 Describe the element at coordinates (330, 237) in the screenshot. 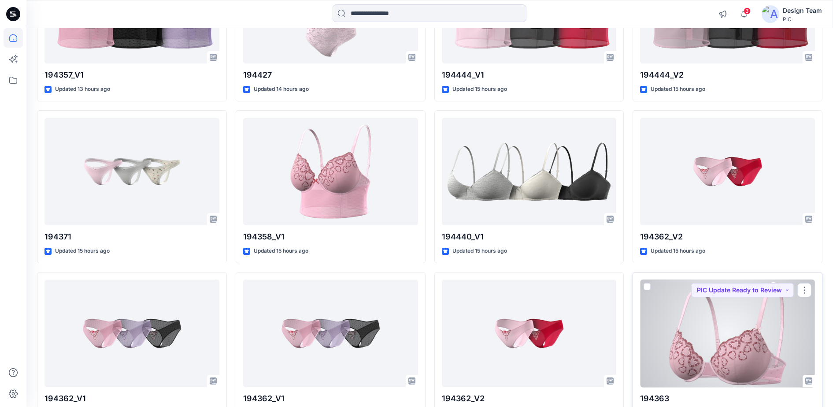

I see `p: 194358_V1` at that location.